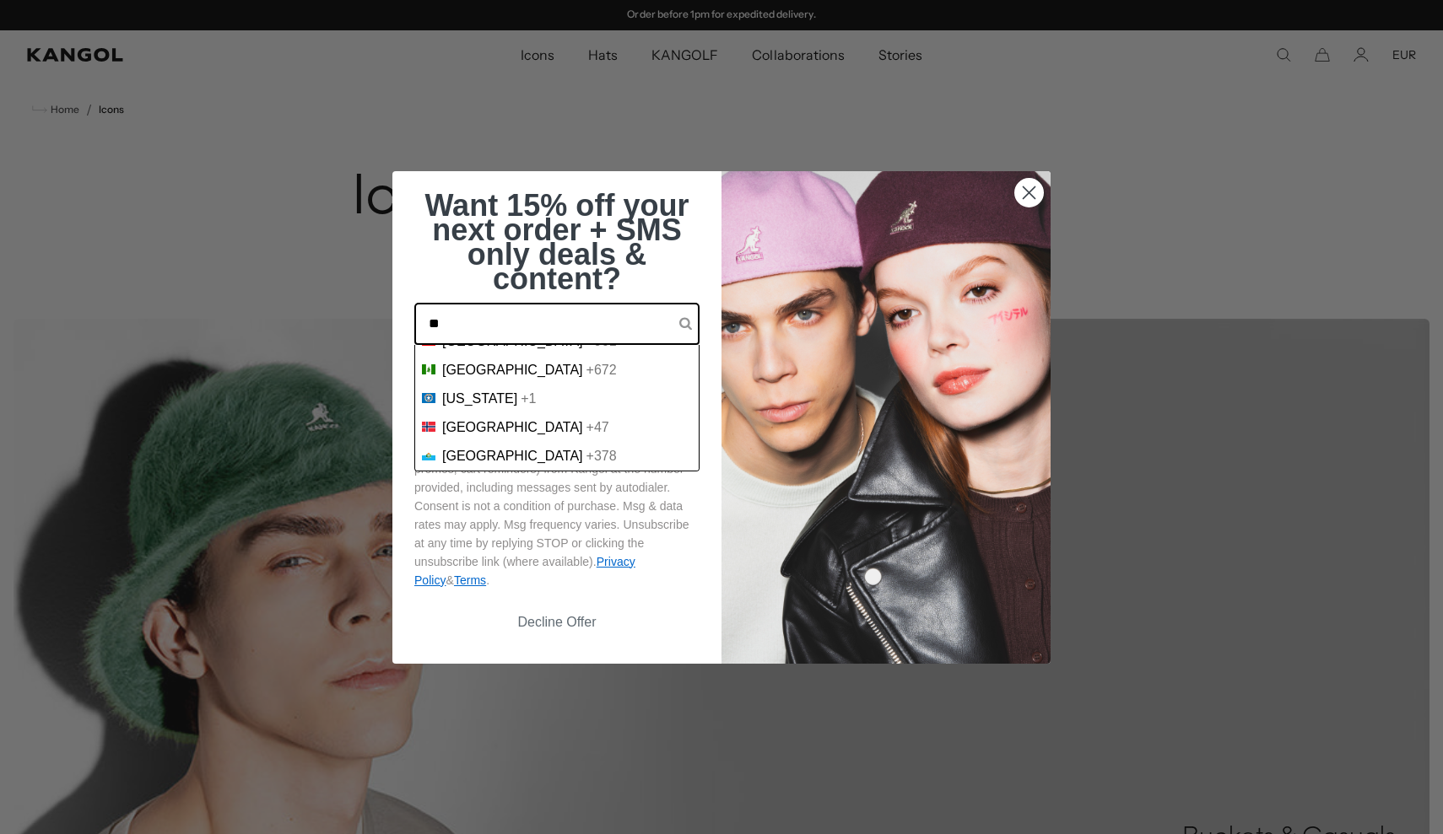 The image size is (1443, 834). What do you see at coordinates (886, 418) in the screenshot?
I see `img: 4fd34567-b031-494e-b820-426212470989.jpeg` at bounding box center [886, 418].